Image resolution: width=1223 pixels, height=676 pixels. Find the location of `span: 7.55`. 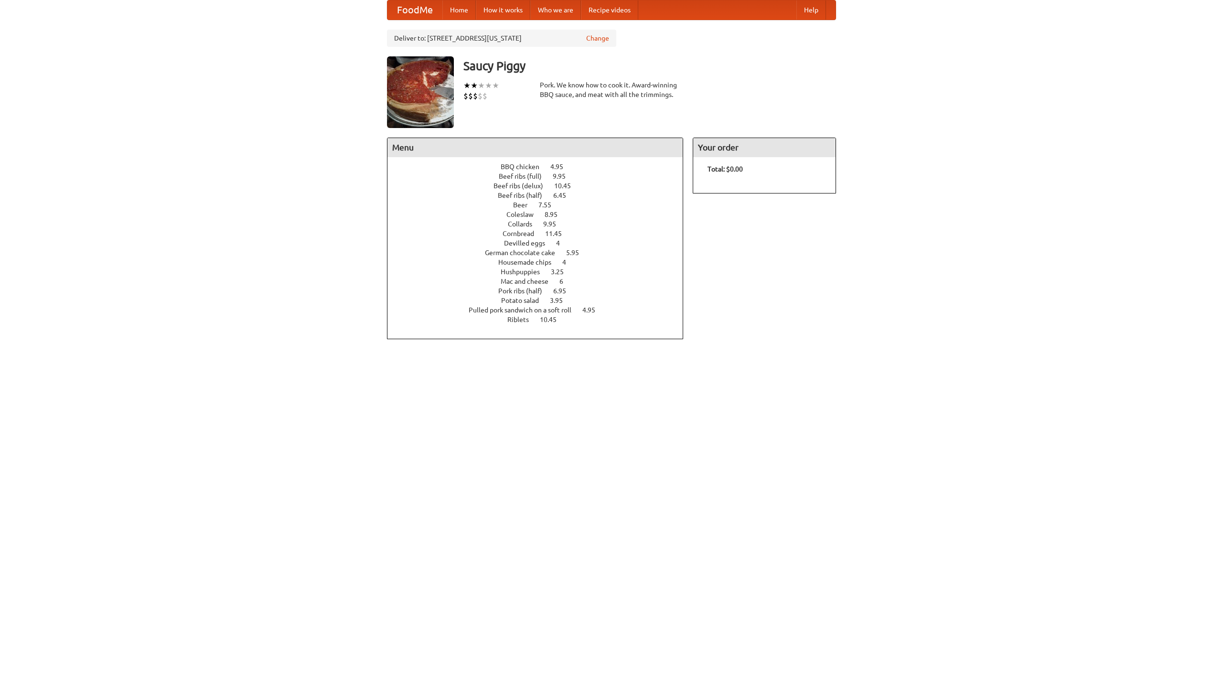

span: 7.55 is located at coordinates (549, 205).